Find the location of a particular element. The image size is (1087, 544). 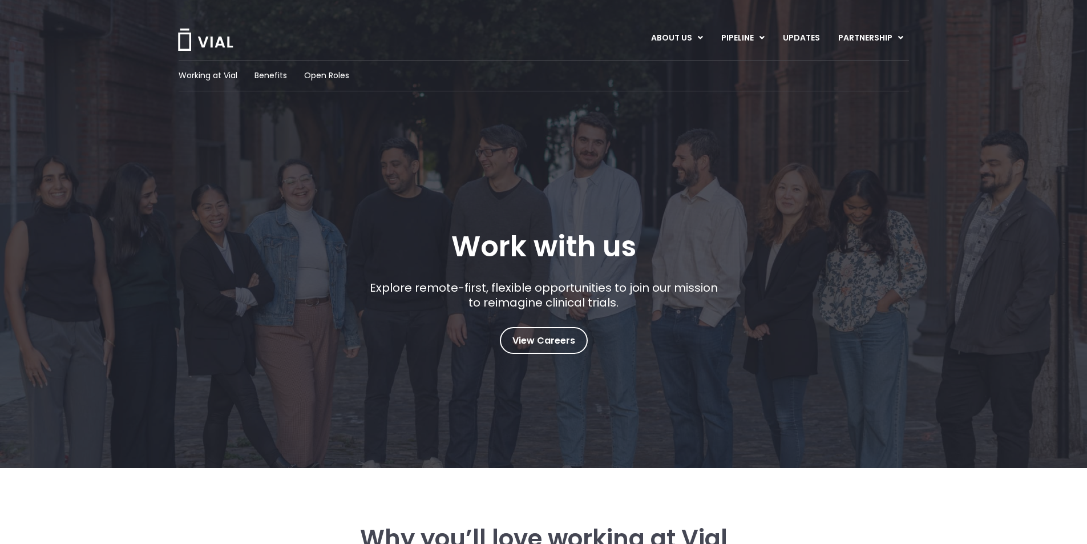

a: Working at Vial is located at coordinates (208, 75).